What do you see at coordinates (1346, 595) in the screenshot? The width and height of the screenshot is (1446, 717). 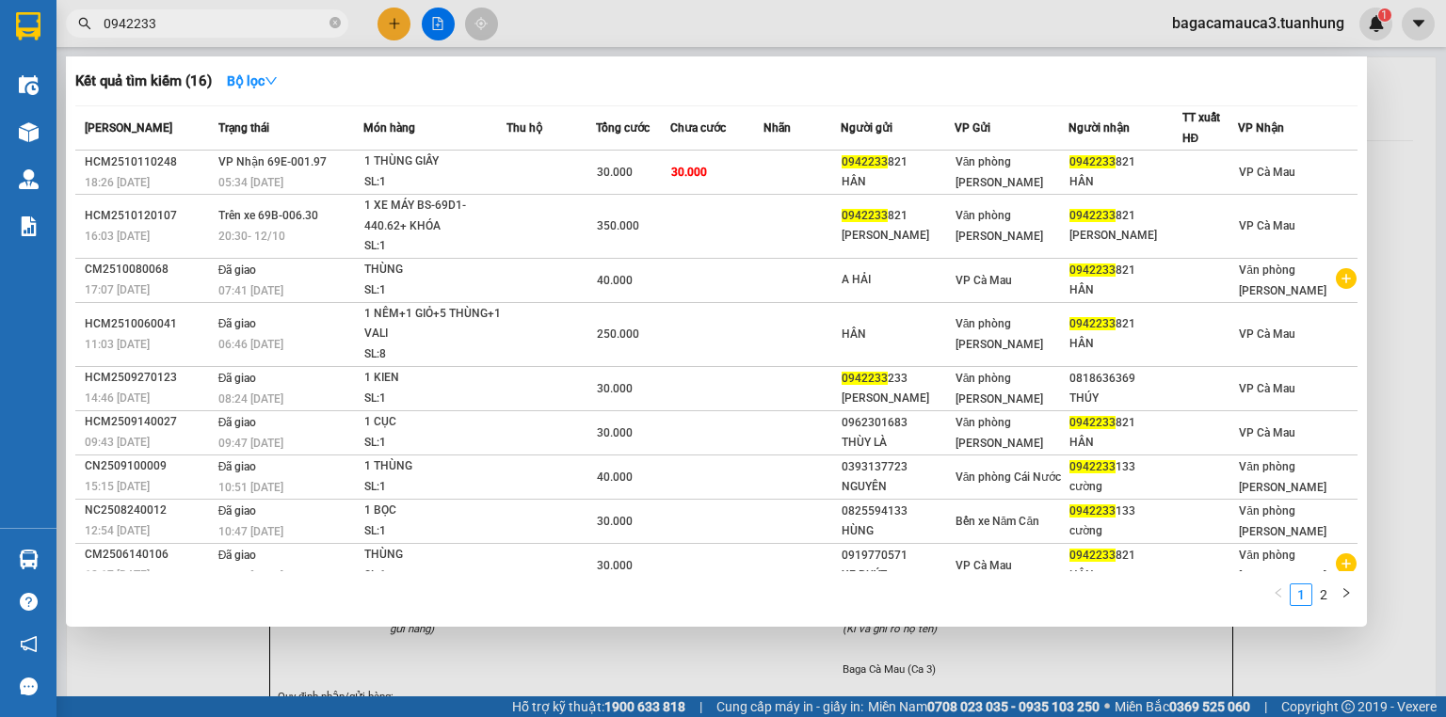 I see `button: right` at bounding box center [1346, 595].